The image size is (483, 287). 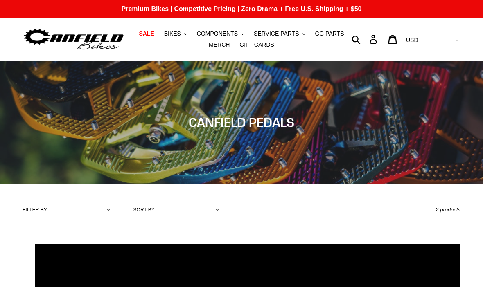 I want to click on span: BIKES, so click(x=172, y=34).